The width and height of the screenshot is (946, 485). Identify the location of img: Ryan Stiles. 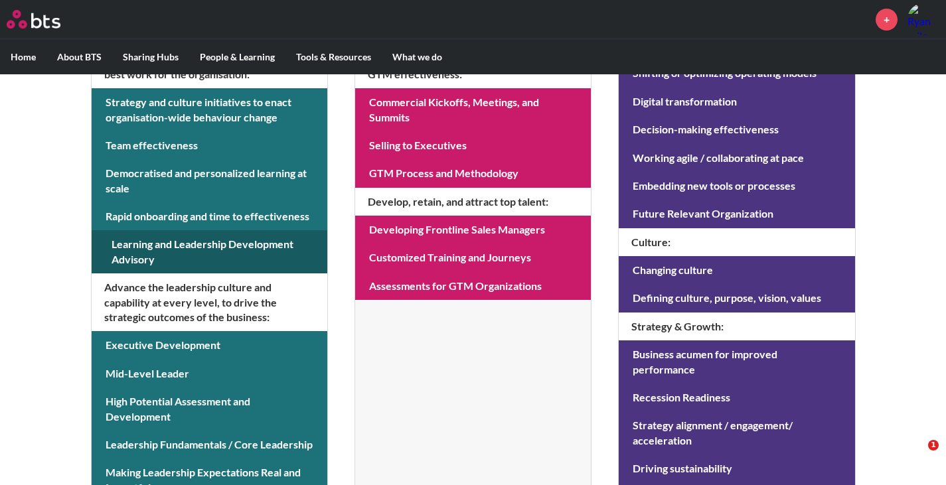
(923, 19).